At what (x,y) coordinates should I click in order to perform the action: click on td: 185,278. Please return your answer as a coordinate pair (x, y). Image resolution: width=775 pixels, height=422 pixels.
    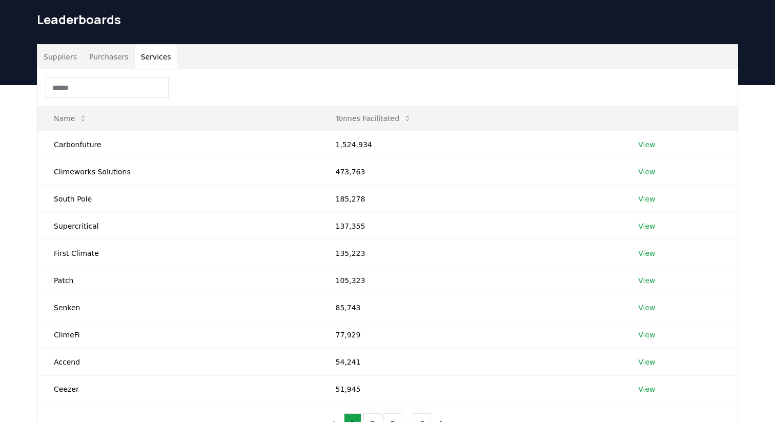
    Looking at the image, I should click on (470, 198).